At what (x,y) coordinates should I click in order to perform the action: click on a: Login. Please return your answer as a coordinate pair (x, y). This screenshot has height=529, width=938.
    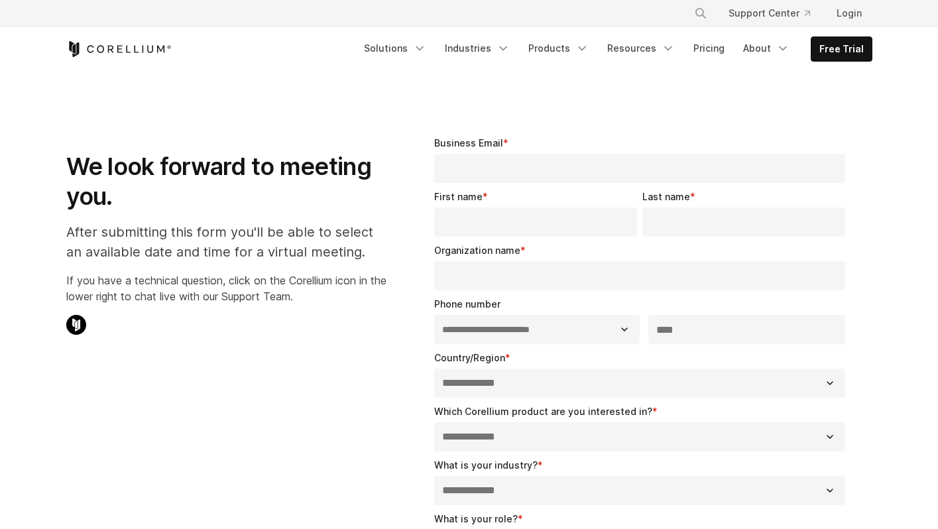
    Looking at the image, I should click on (849, 13).